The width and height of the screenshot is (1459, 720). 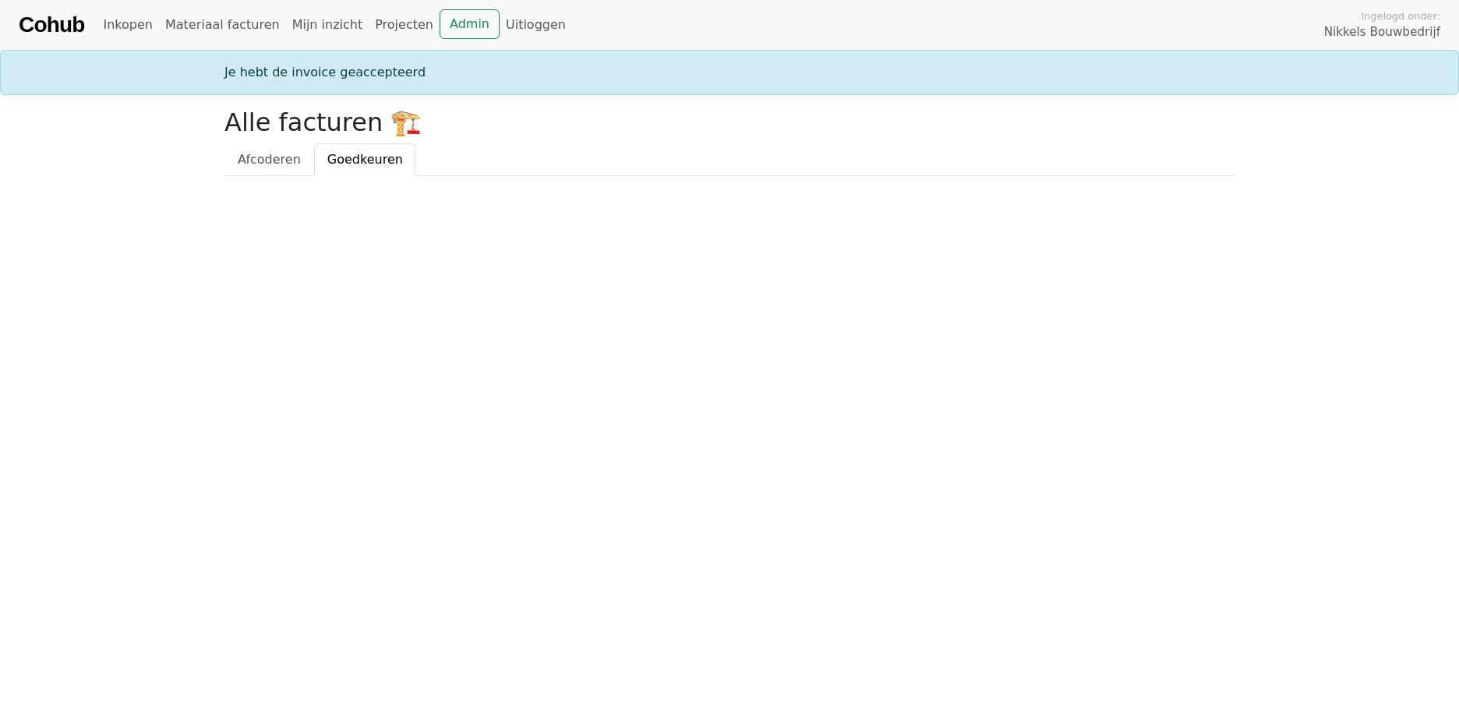 What do you see at coordinates (327, 25) in the screenshot?
I see `a: Mijn inzicht` at bounding box center [327, 25].